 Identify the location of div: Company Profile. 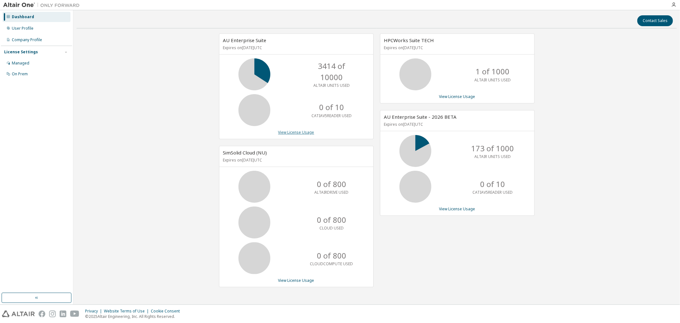
(27, 40).